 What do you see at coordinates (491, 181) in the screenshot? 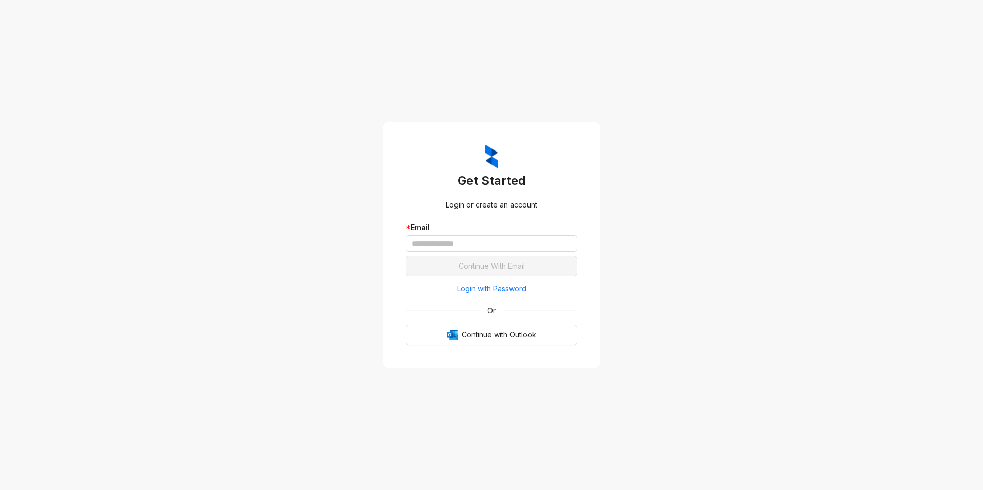
I see `h3: Get Started` at bounding box center [491, 181].